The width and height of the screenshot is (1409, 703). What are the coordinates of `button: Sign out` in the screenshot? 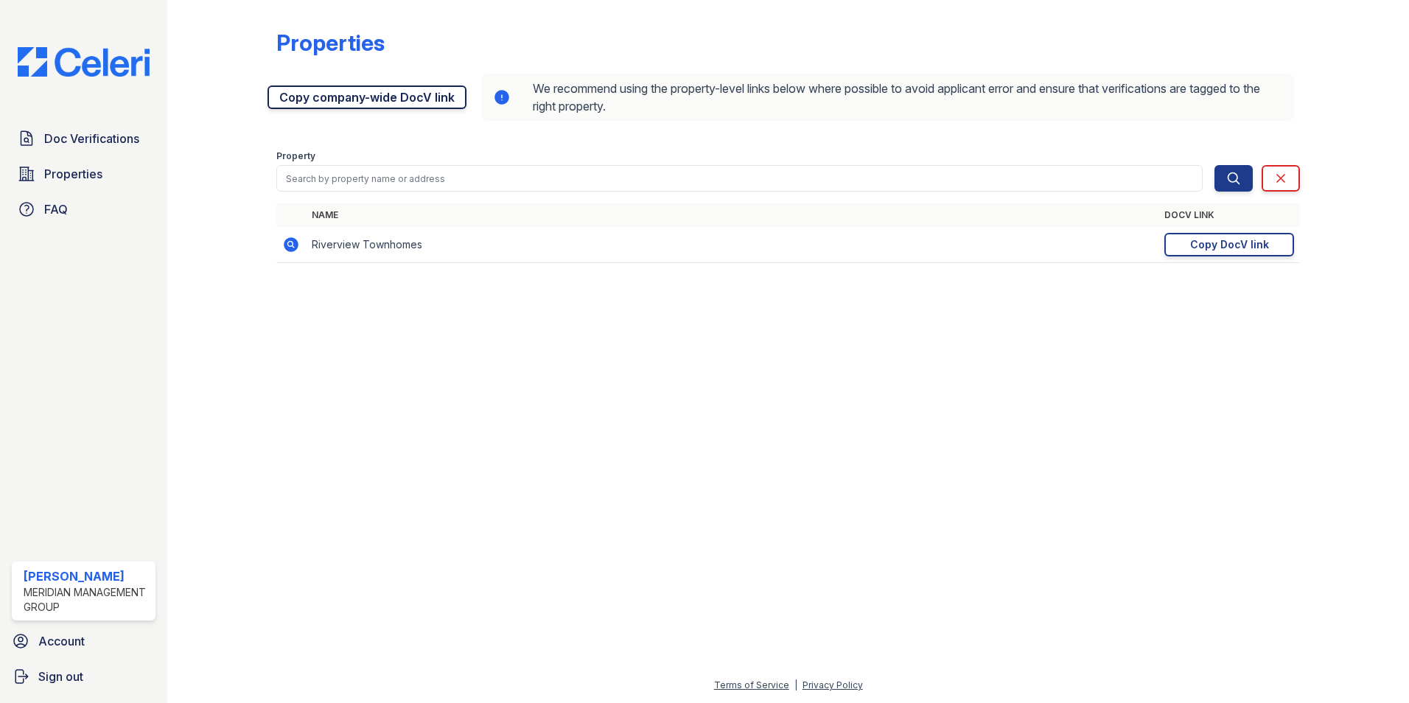 It's located at (83, 676).